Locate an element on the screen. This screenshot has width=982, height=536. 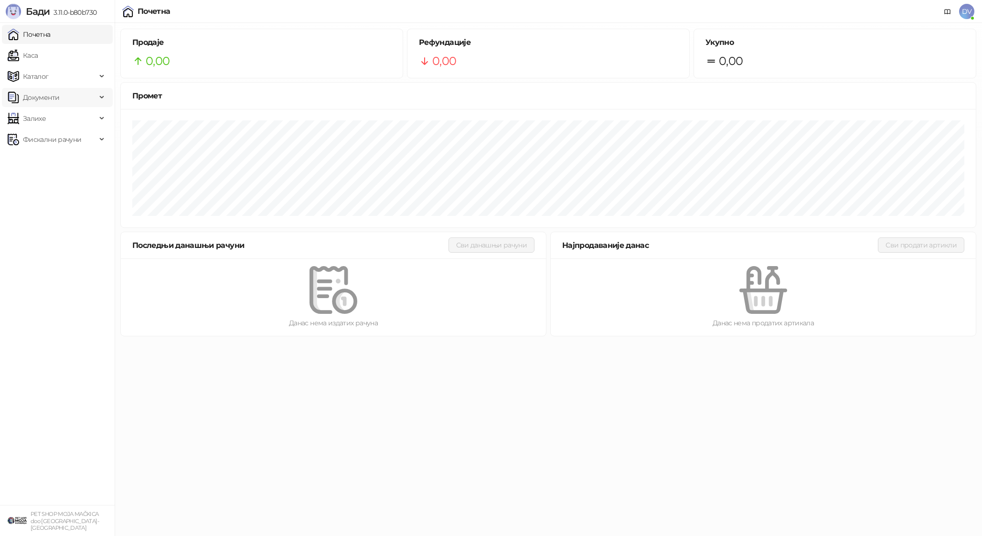
h5: Продаје is located at coordinates (262, 43).